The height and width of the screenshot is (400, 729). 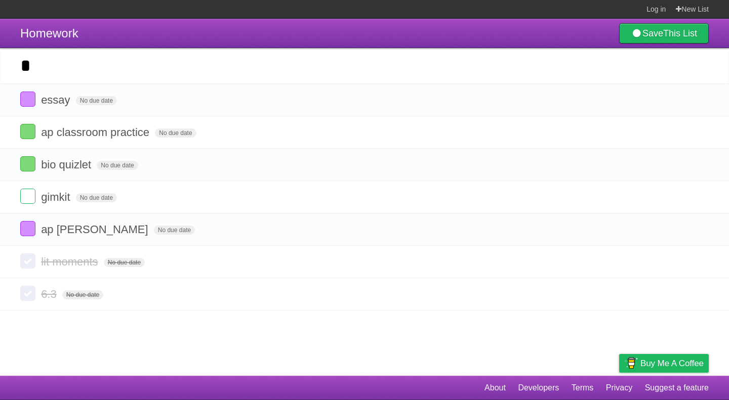 What do you see at coordinates (631, 363) in the screenshot?
I see `img: Buy me a coffee` at bounding box center [631, 363].